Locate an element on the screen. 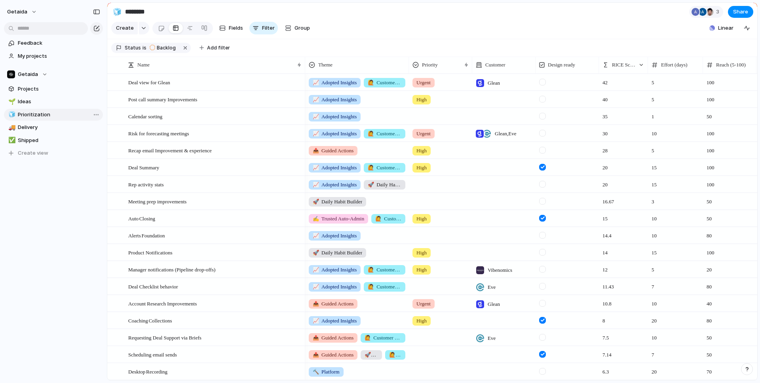 The height and width of the screenshot is (383, 760). span: Reach (5-100) is located at coordinates (731, 65).